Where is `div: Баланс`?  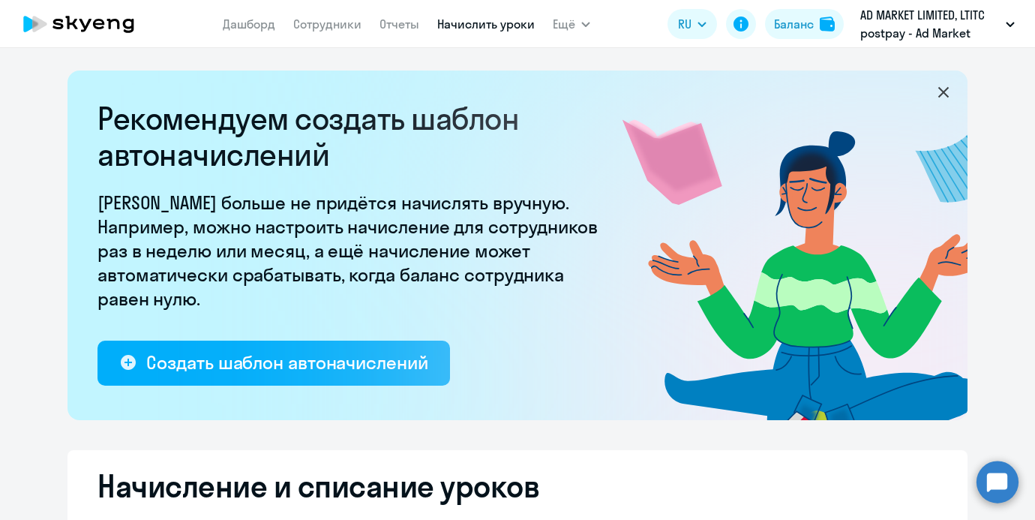 div: Баланс is located at coordinates (794, 24).